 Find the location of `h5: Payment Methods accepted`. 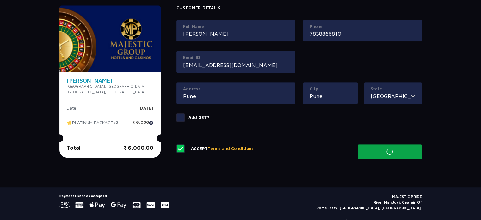

h5: Payment Methods accepted is located at coordinates (114, 195).